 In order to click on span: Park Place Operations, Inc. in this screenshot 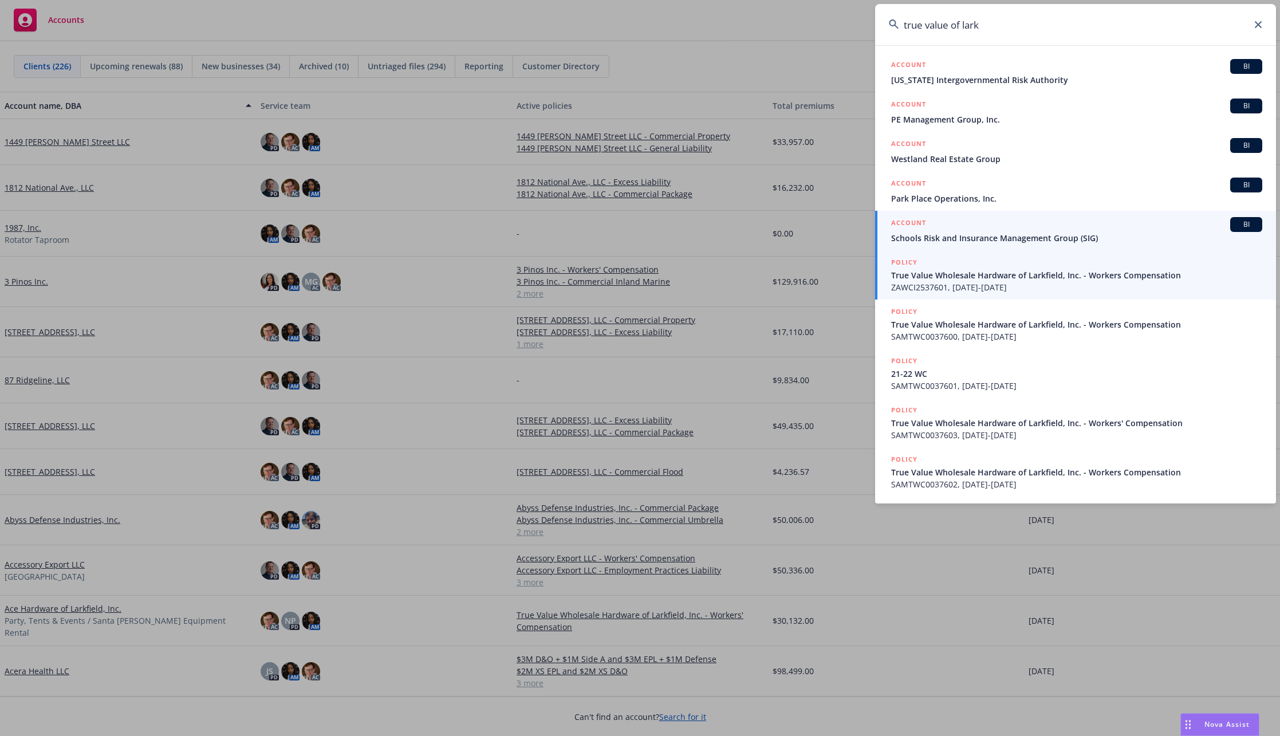, I will do `click(1076, 198)`.